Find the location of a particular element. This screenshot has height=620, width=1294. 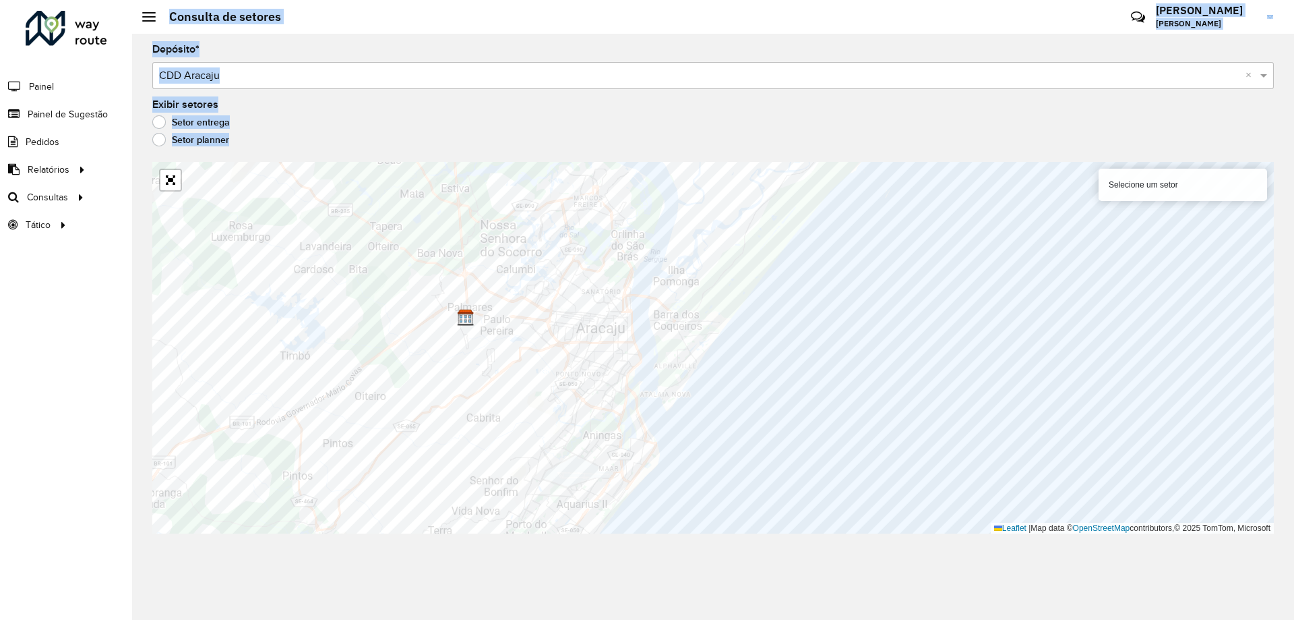

span: Painel is located at coordinates (41, 86).